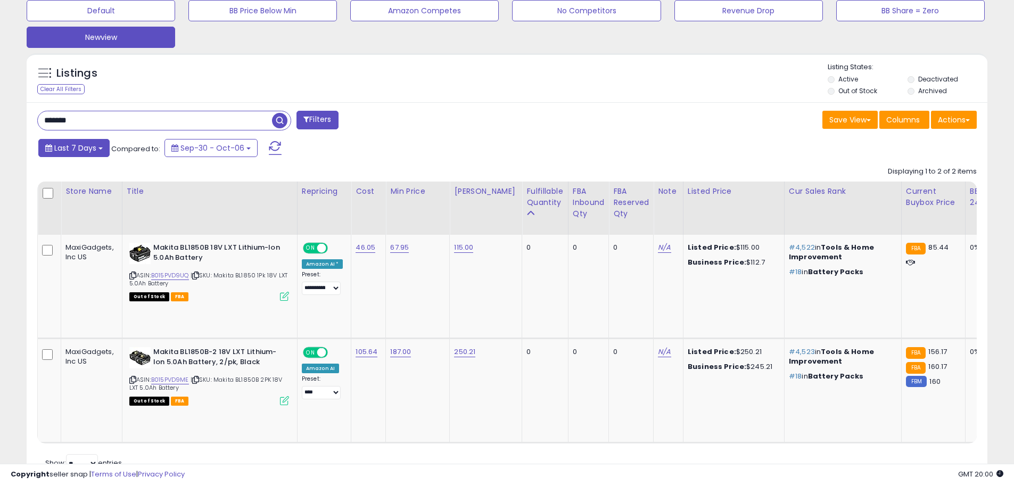 The height and width of the screenshot is (485, 1014). Describe the element at coordinates (937, 366) in the screenshot. I see `span: 160.17` at that location.